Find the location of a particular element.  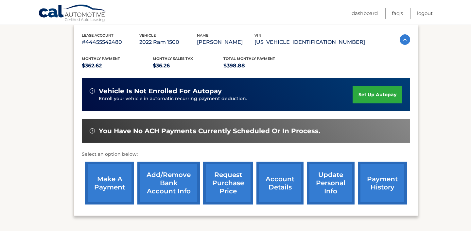

img: accordion-active.svg is located at coordinates (405, 40).